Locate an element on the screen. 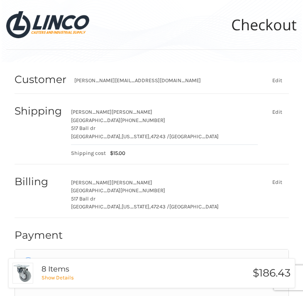 The width and height of the screenshot is (303, 296). span: Shipping cost is located at coordinates (88, 153).